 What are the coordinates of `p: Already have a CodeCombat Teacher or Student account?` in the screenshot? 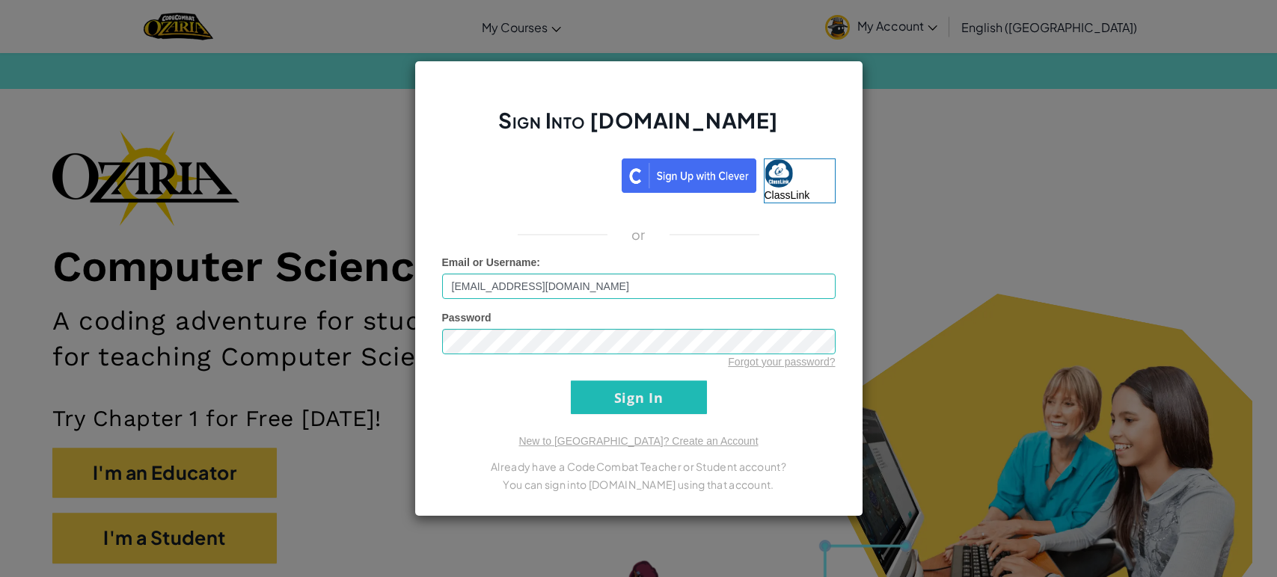 It's located at (639, 467).